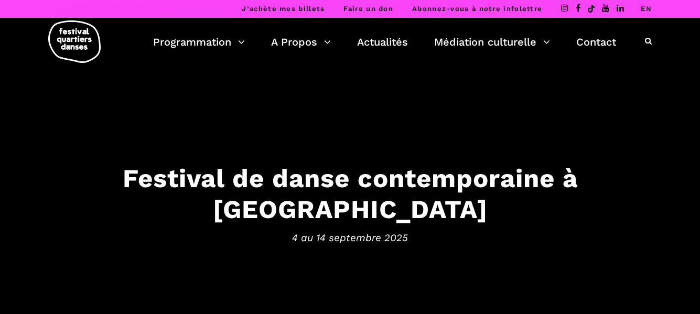 The height and width of the screenshot is (314, 700). What do you see at coordinates (301, 42) in the screenshot?
I see `a: A Propos` at bounding box center [301, 42].